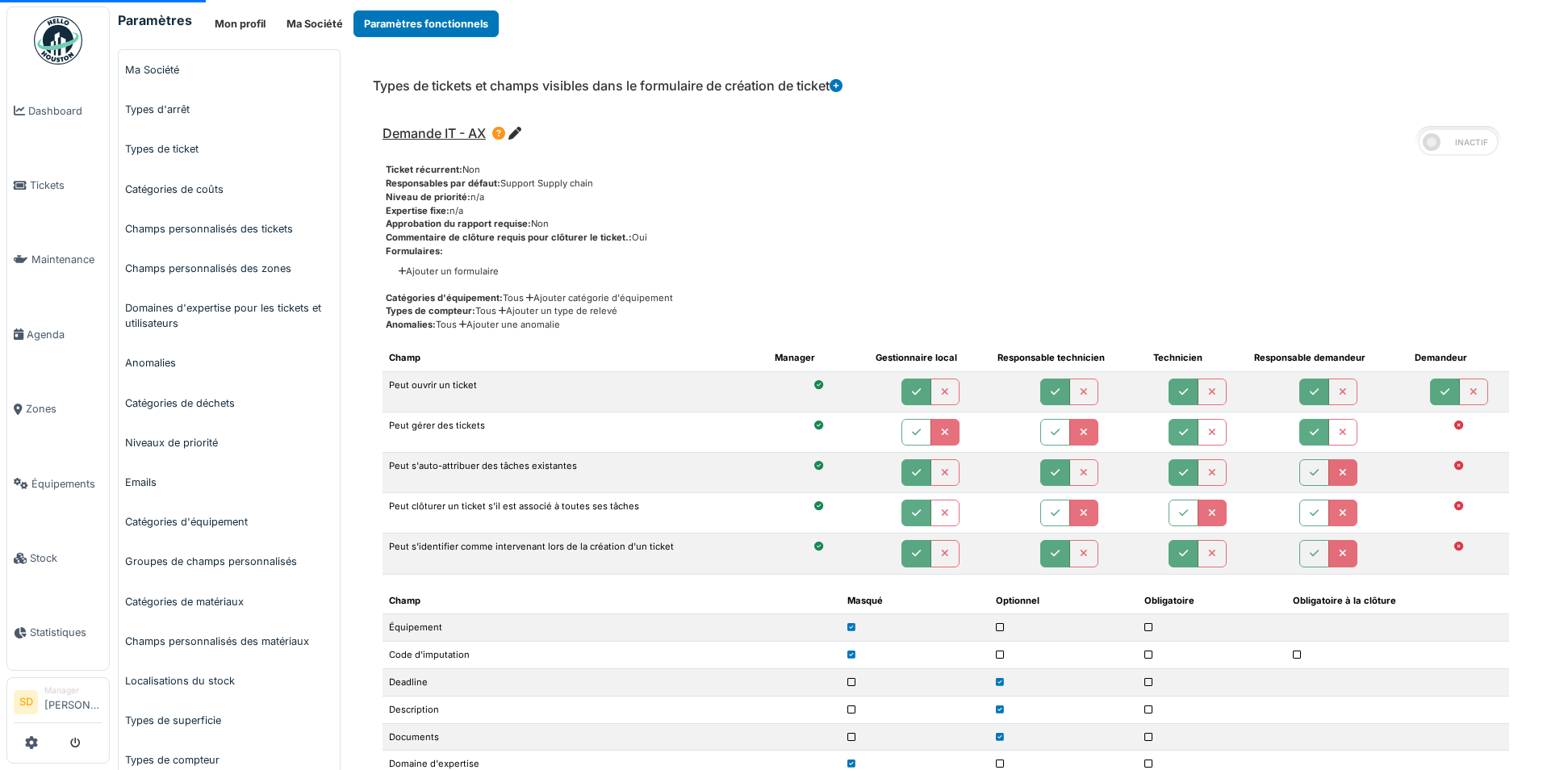 This screenshot has height=770, width=1543. I want to click on td: Peut gérer des tickets, so click(576, 432).